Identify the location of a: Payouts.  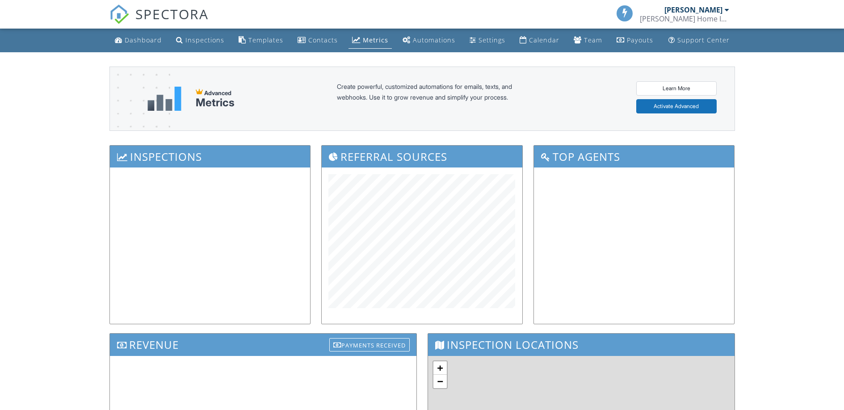
(635, 40).